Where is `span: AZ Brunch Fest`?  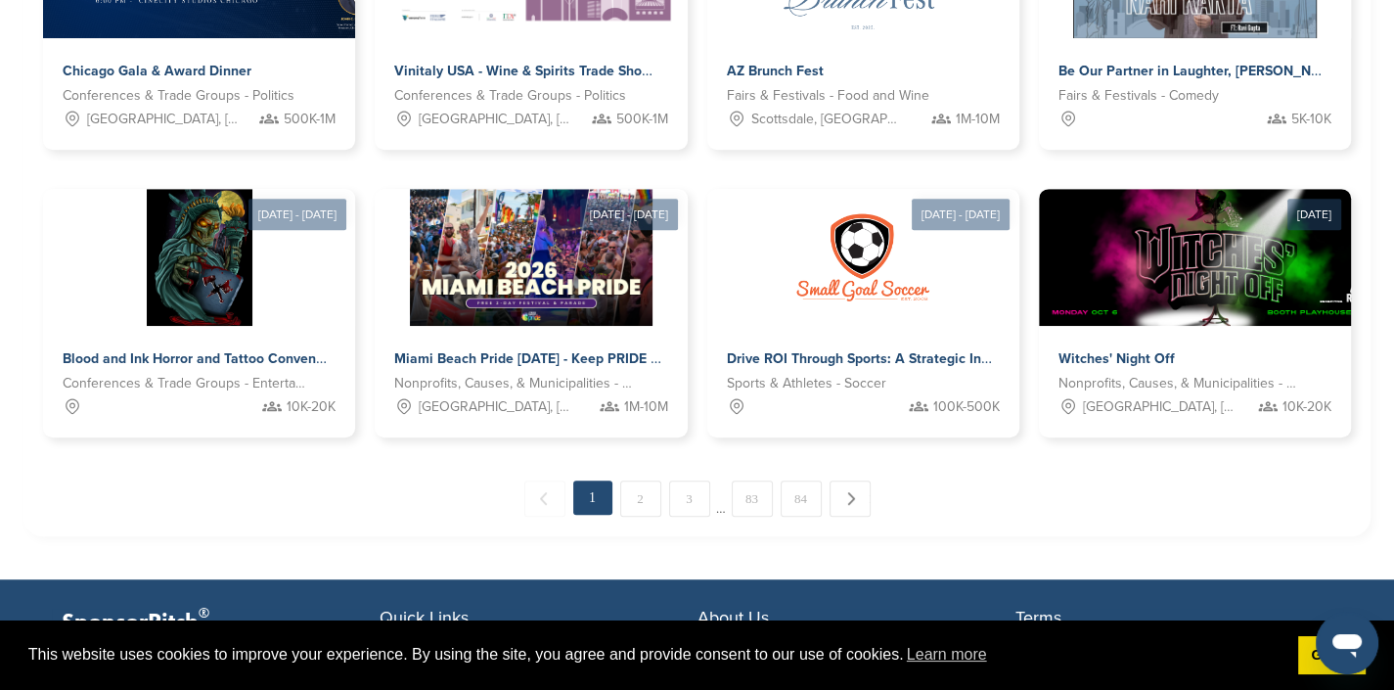
span: AZ Brunch Fest is located at coordinates (775, 70).